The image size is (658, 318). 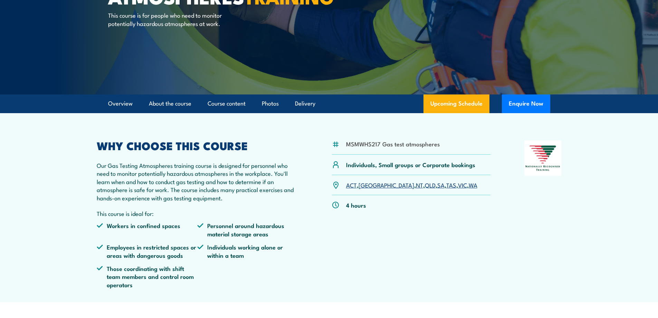 What do you see at coordinates (171, 19) in the screenshot?
I see `p: This course is for people who need to monitor potentially hazardous atmospheres at work.` at bounding box center [171, 19].